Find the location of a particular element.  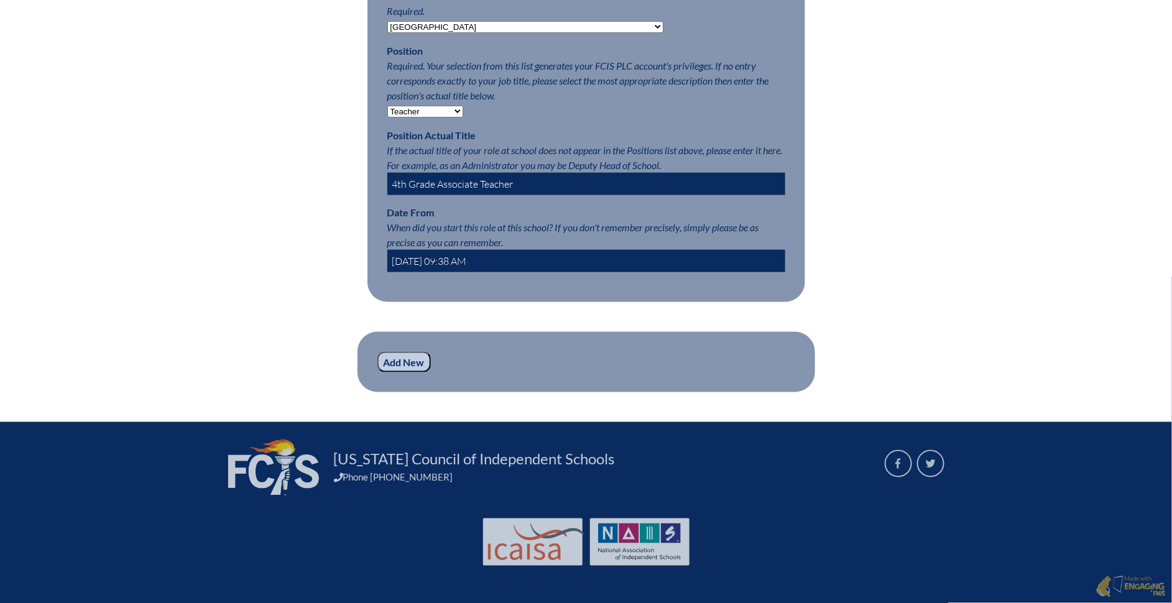

input: Add New is located at coordinates (404, 362).